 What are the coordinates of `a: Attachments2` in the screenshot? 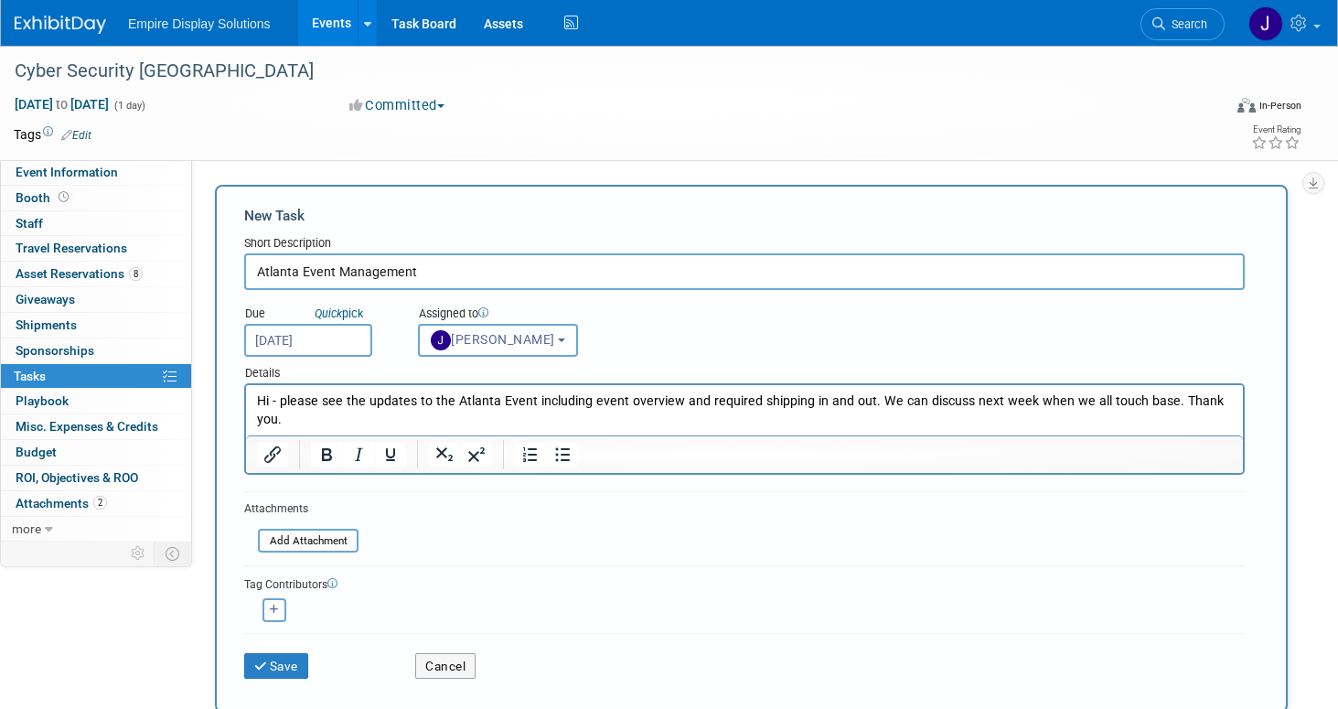 It's located at (96, 503).